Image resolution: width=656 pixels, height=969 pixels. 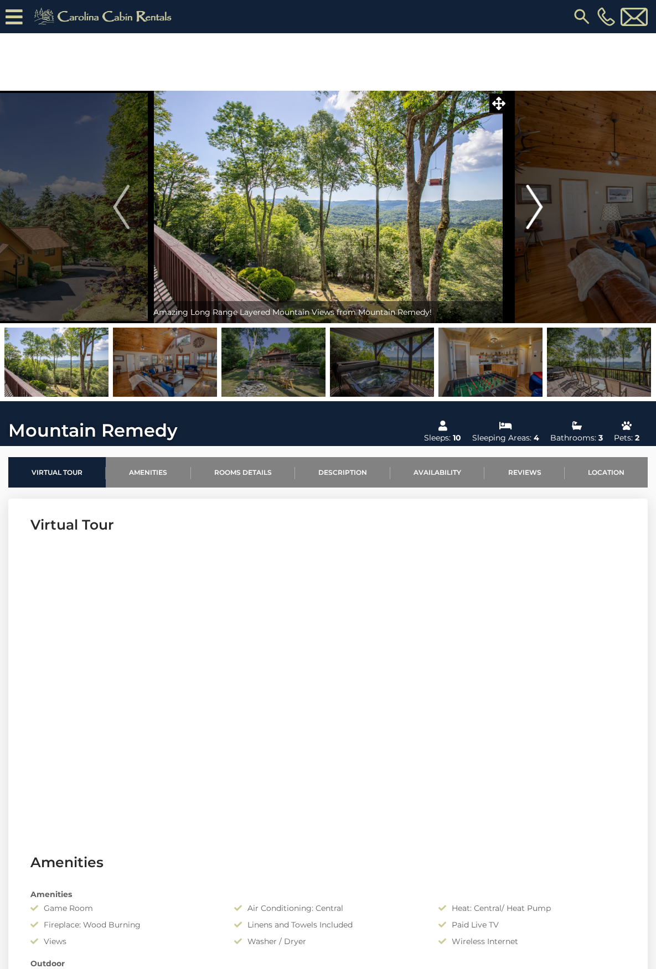 I want to click on a: Amenities, so click(x=148, y=472).